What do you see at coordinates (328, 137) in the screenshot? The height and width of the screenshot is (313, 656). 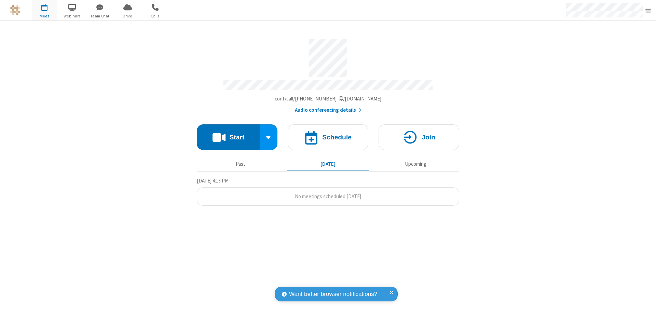 I see `button: Schedule` at bounding box center [328, 137].